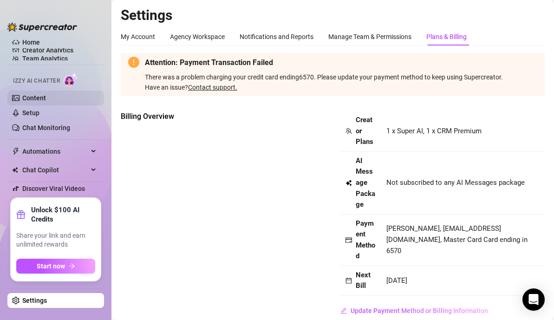 The image size is (554, 320). What do you see at coordinates (447, 37) in the screenshot?
I see `div: Plans & Billing` at bounding box center [447, 37].